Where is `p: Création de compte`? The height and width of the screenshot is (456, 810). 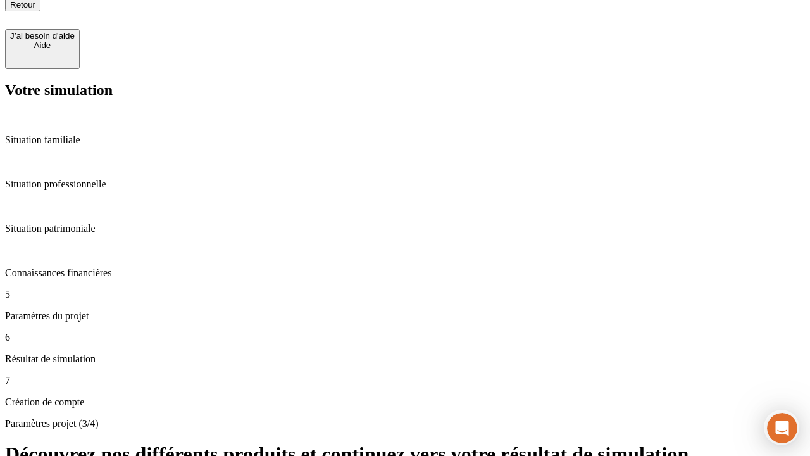 p: Création de compte is located at coordinates (405, 402).